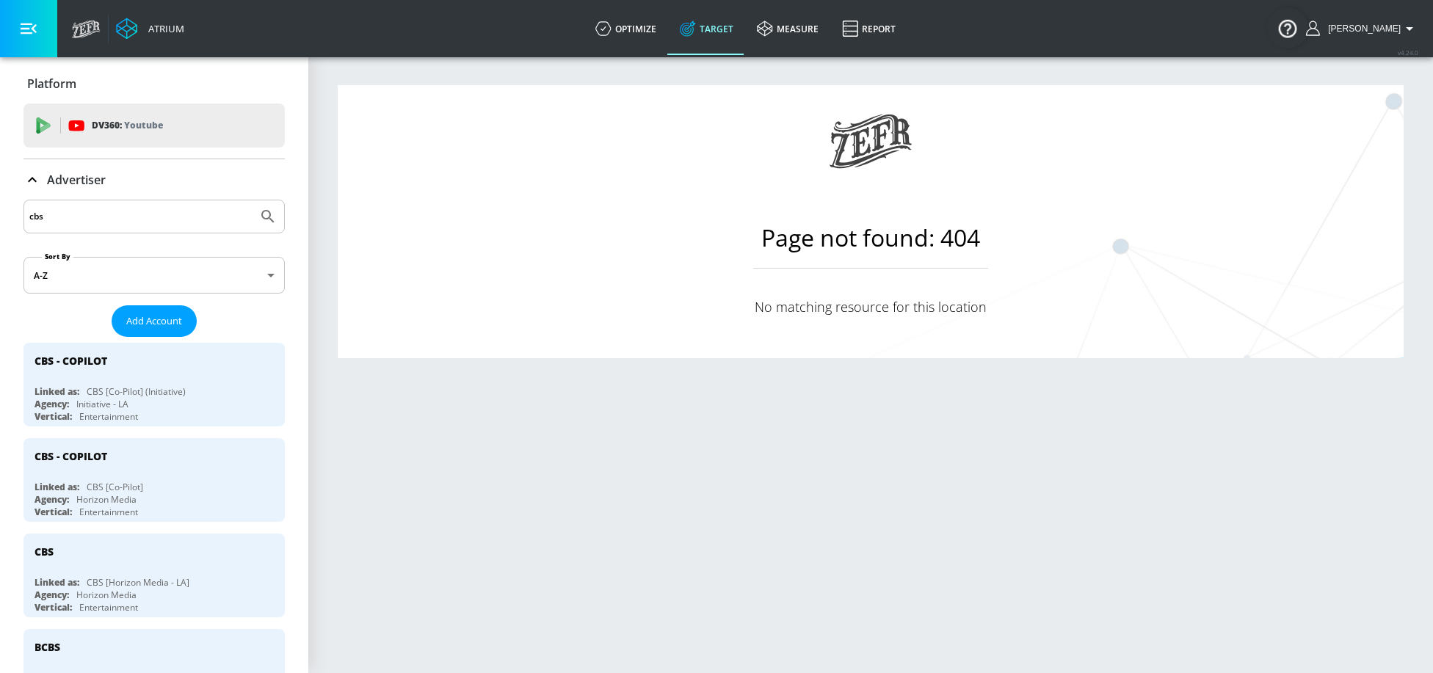  What do you see at coordinates (154, 385) in the screenshot?
I see `div: CBS - COPILOTLinked as:CBS [Co-Pilot] (Initiative)Agency:Initiative - LAVertical:Entertainment` at bounding box center [154, 385].